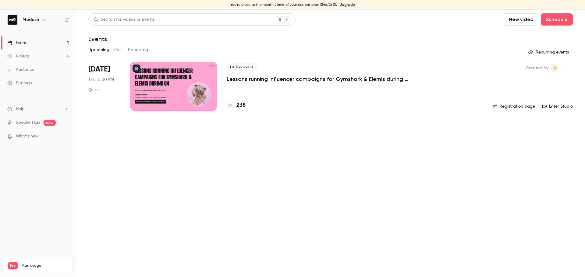  I want to click on div: Search for videos or events, so click(124, 19).